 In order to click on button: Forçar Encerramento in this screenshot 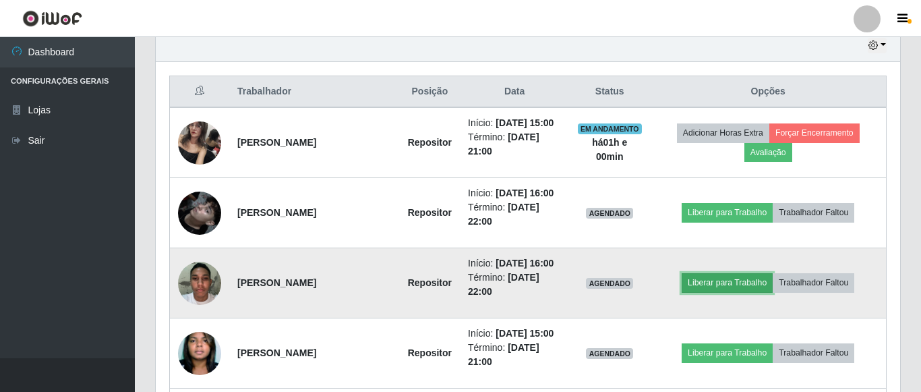, I will do `click(815, 133)`.